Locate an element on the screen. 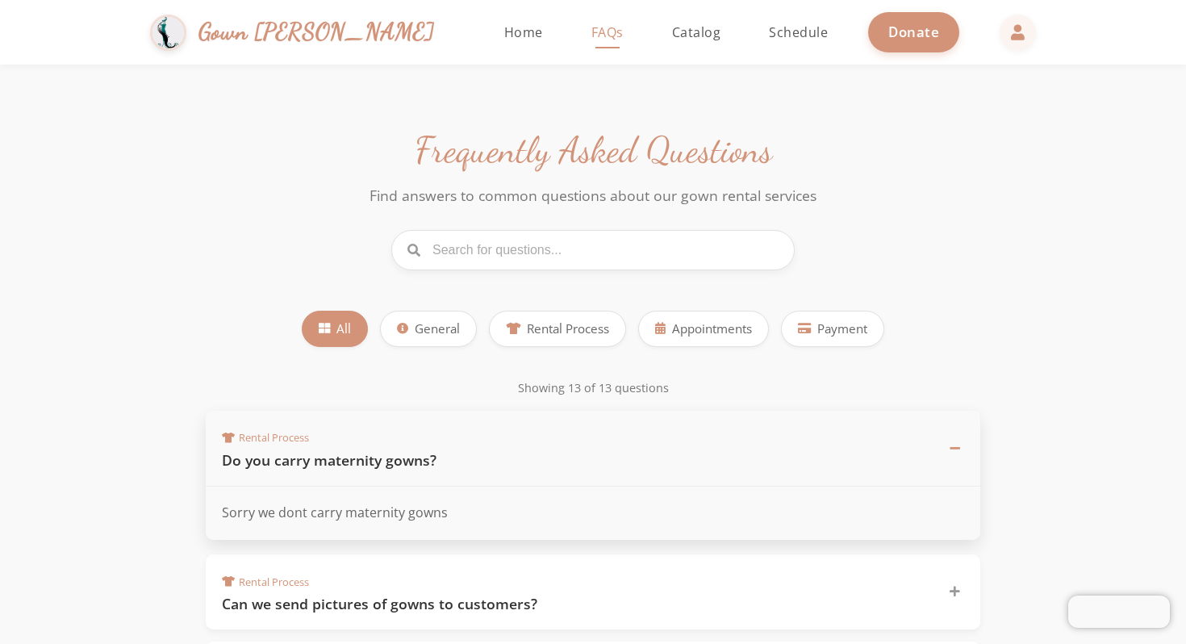  input: Search for questions... is located at coordinates (593, 250).